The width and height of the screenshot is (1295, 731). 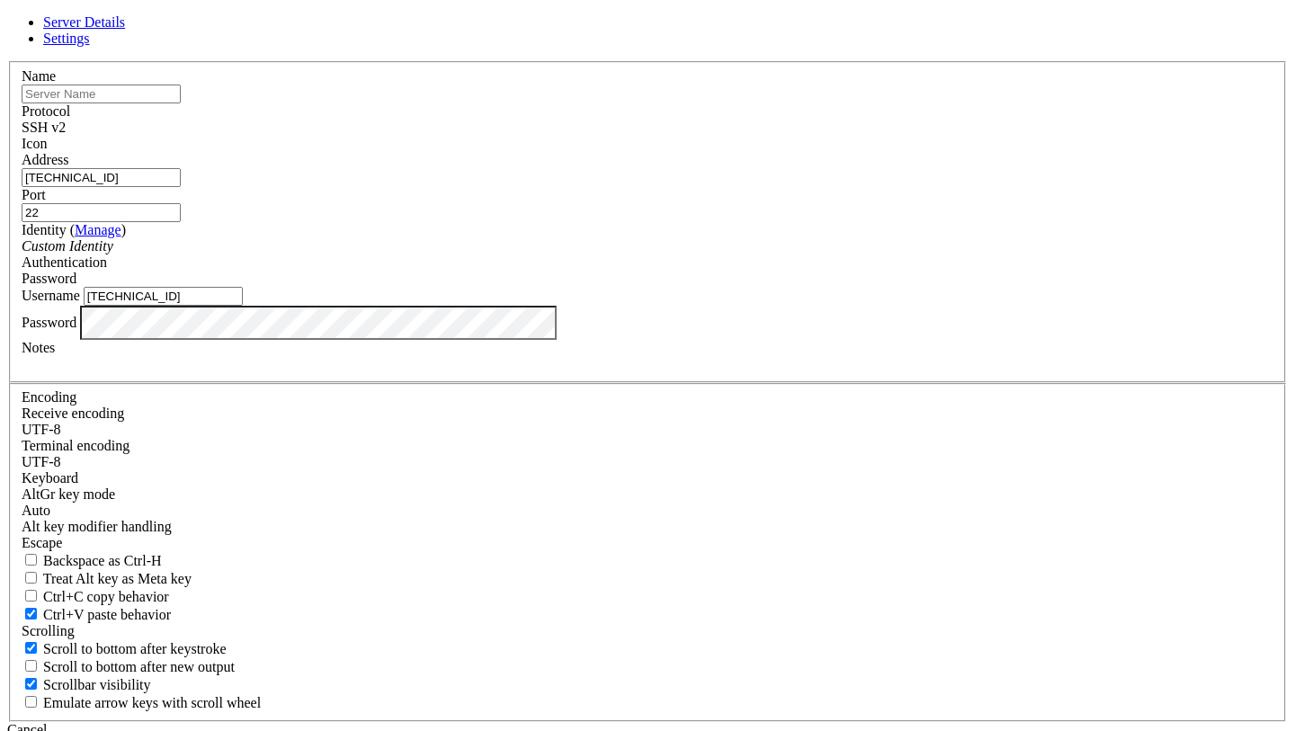 I want to click on label: Protocol, so click(x=46, y=111).